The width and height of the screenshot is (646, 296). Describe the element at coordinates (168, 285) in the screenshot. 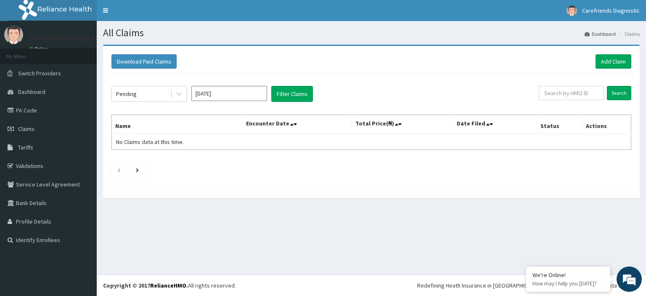

I see `a: RelianceHMO` at that location.